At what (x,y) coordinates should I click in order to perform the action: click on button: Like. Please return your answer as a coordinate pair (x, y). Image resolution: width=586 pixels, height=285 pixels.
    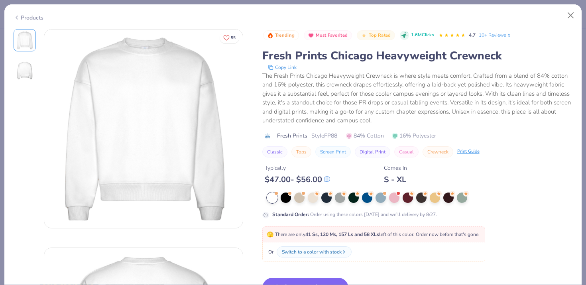
    Looking at the image, I should click on (229, 37).